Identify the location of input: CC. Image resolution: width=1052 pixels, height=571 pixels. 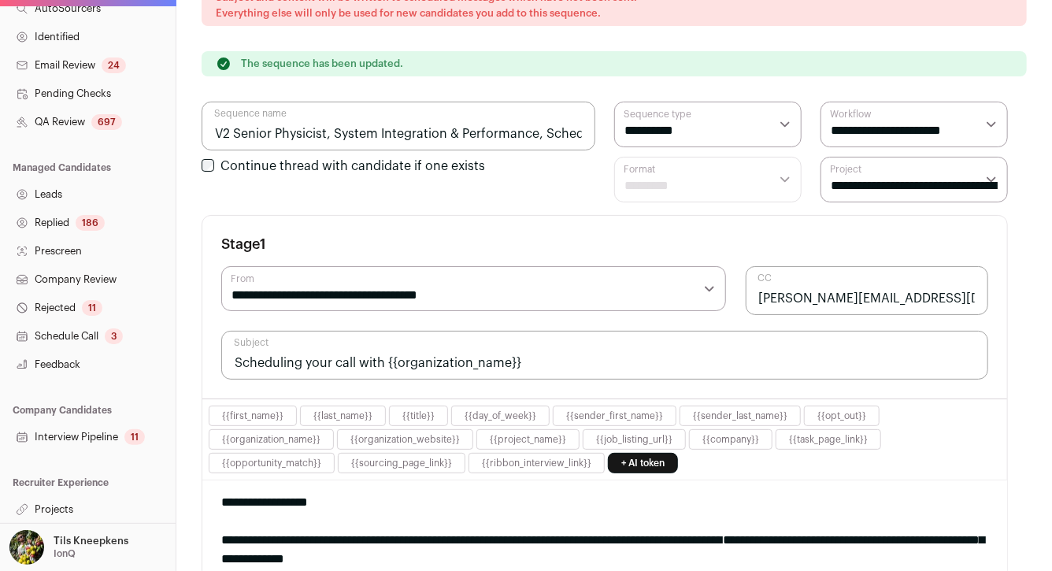
(867, 290).